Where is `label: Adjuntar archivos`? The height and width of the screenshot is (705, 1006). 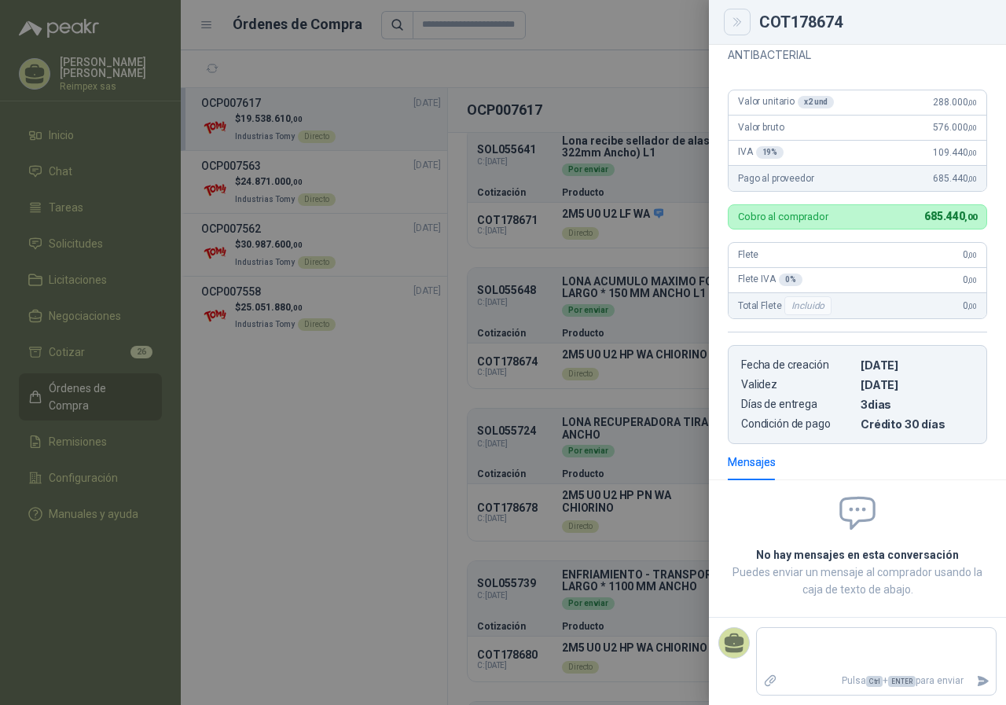 label: Adjuntar archivos is located at coordinates (770, 681).